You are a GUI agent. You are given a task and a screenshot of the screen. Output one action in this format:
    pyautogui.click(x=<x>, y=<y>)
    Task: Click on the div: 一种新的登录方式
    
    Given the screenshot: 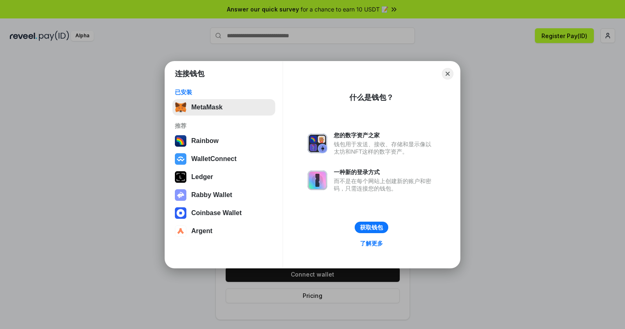 What is the action you would take?
    pyautogui.click(x=384, y=172)
    